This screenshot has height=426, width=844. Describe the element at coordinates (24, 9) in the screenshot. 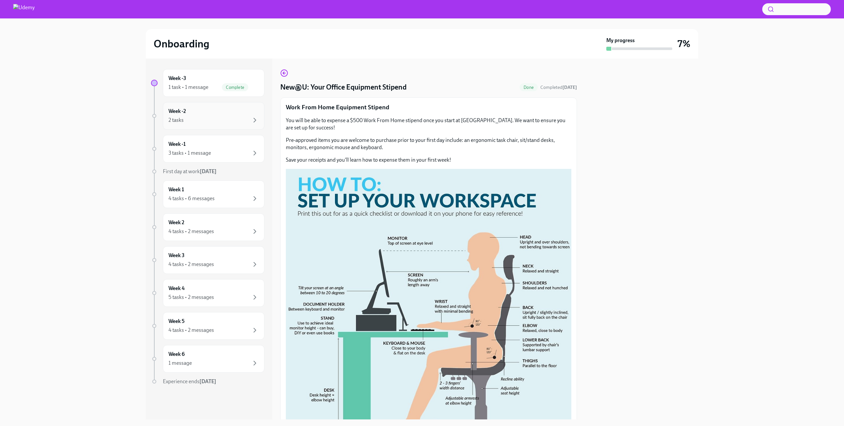

I see `img: Udemy` at that location.